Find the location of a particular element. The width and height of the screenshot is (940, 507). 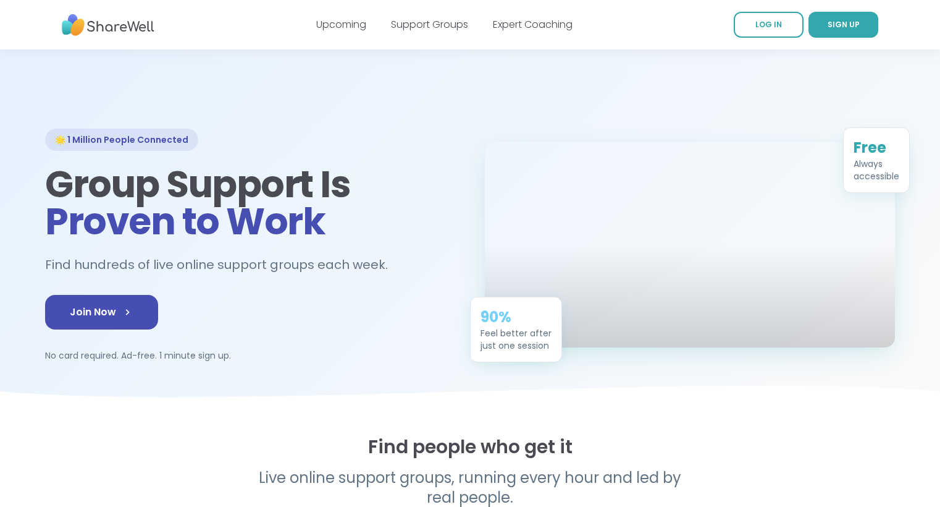

a: Upcoming is located at coordinates (341, 24).